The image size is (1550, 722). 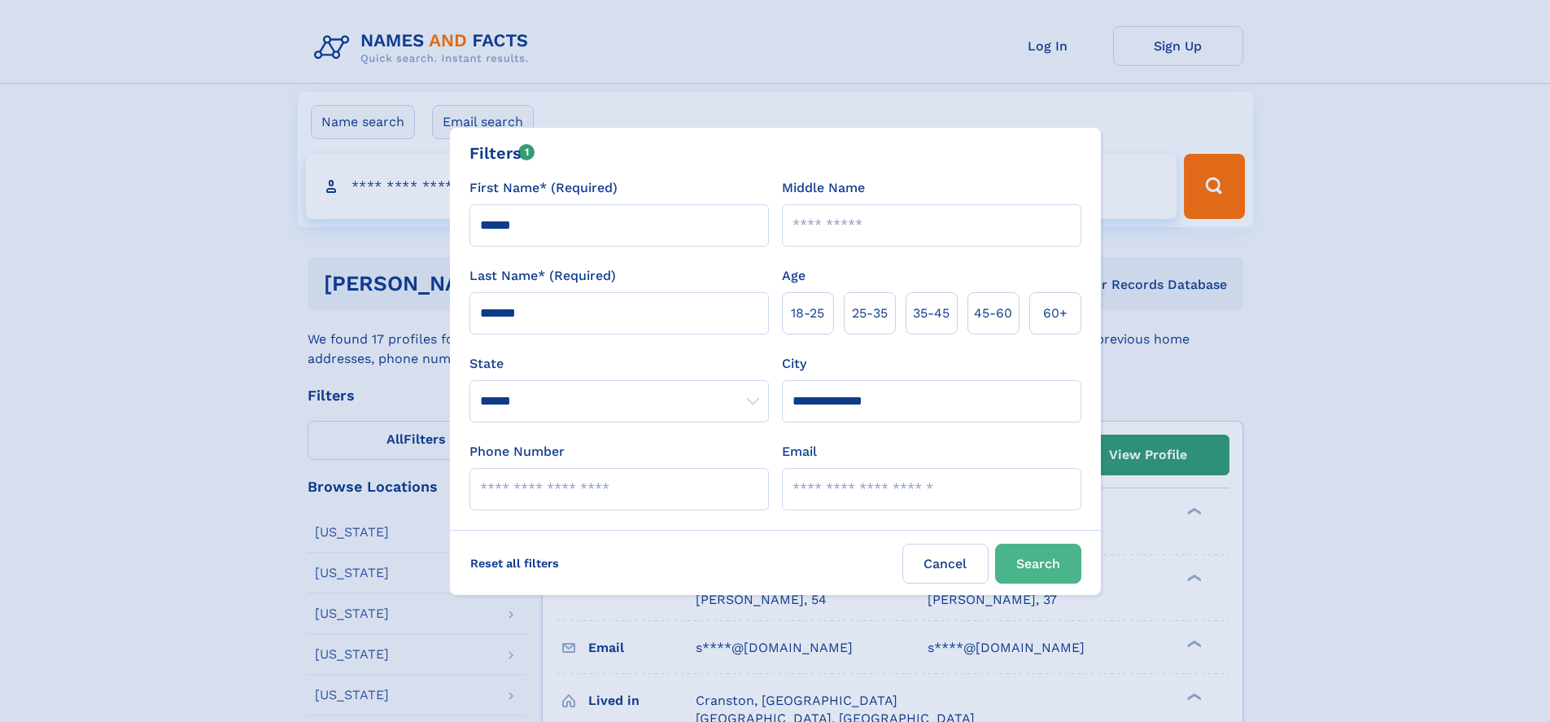 I want to click on label: First Name* (Required), so click(x=543, y=188).